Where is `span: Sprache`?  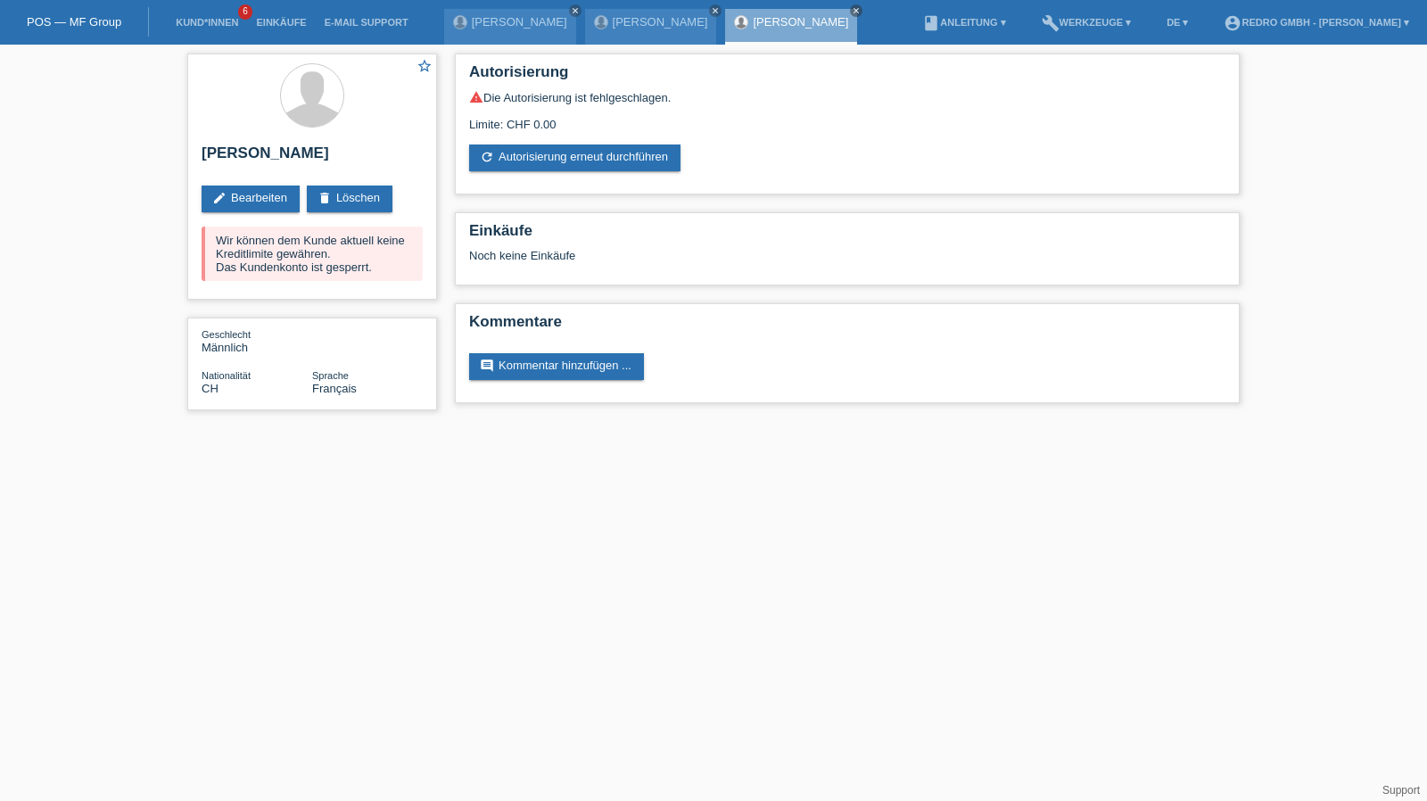 span: Sprache is located at coordinates (330, 376).